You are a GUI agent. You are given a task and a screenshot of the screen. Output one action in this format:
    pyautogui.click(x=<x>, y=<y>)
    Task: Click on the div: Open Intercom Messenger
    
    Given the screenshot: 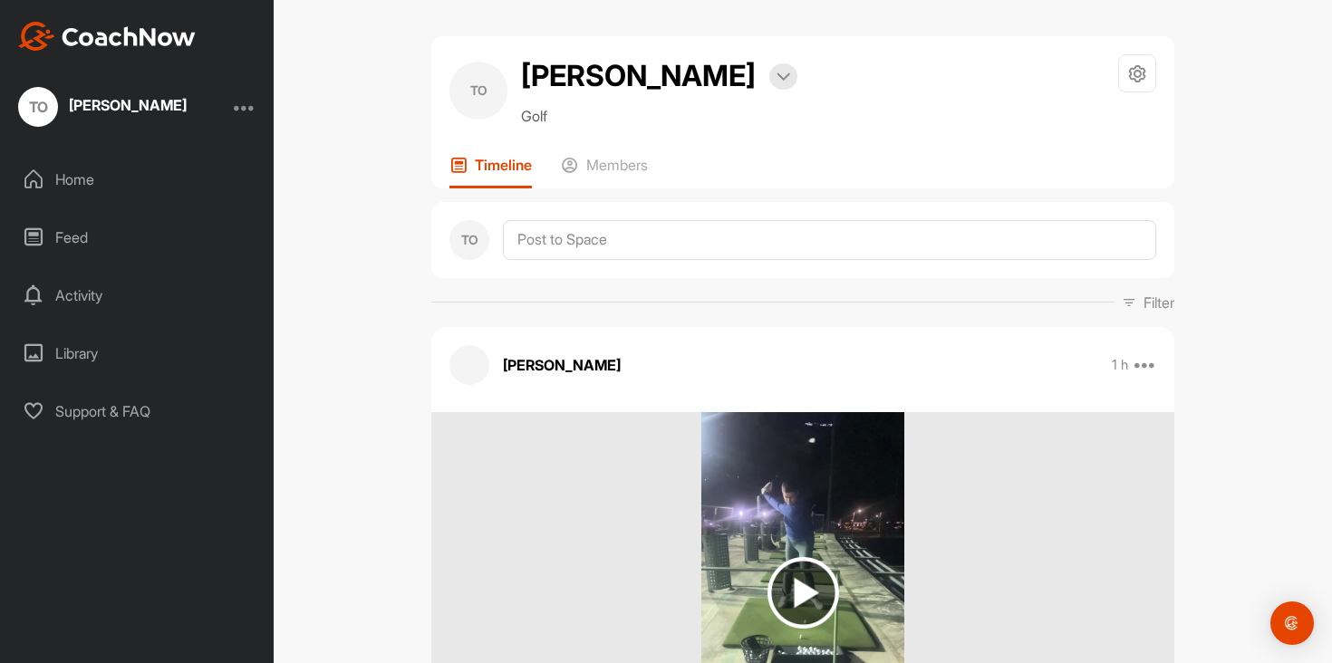 What is the action you would take?
    pyautogui.click(x=1292, y=623)
    